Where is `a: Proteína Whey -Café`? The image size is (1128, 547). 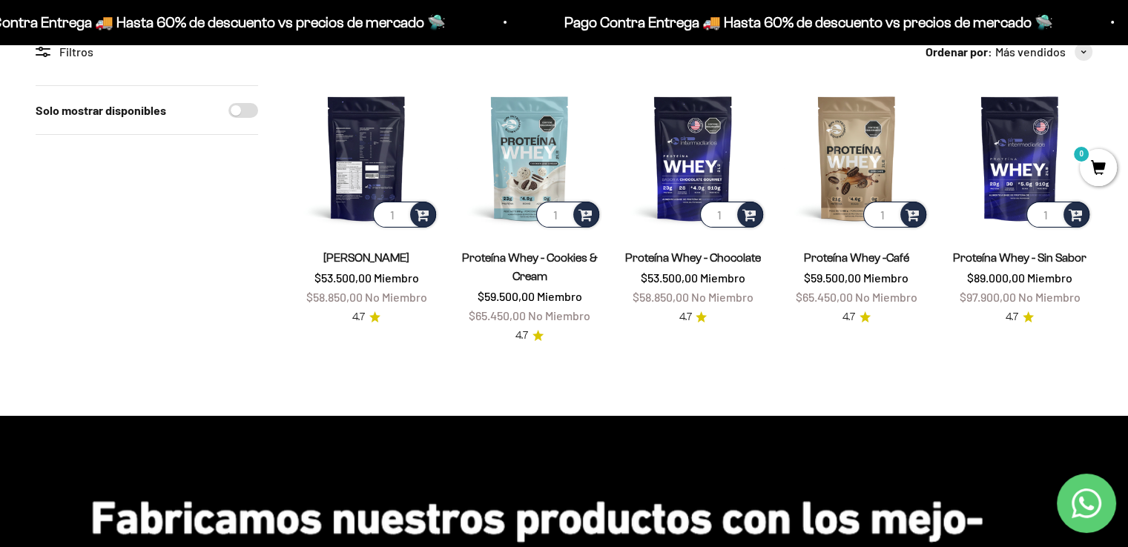
a: Proteína Whey -Café is located at coordinates (856, 257).